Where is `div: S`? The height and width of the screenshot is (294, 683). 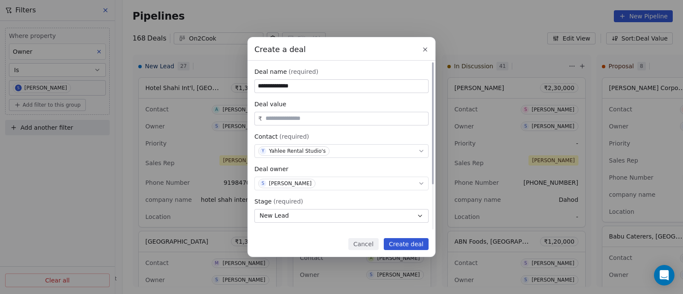 div: S is located at coordinates (263, 183).